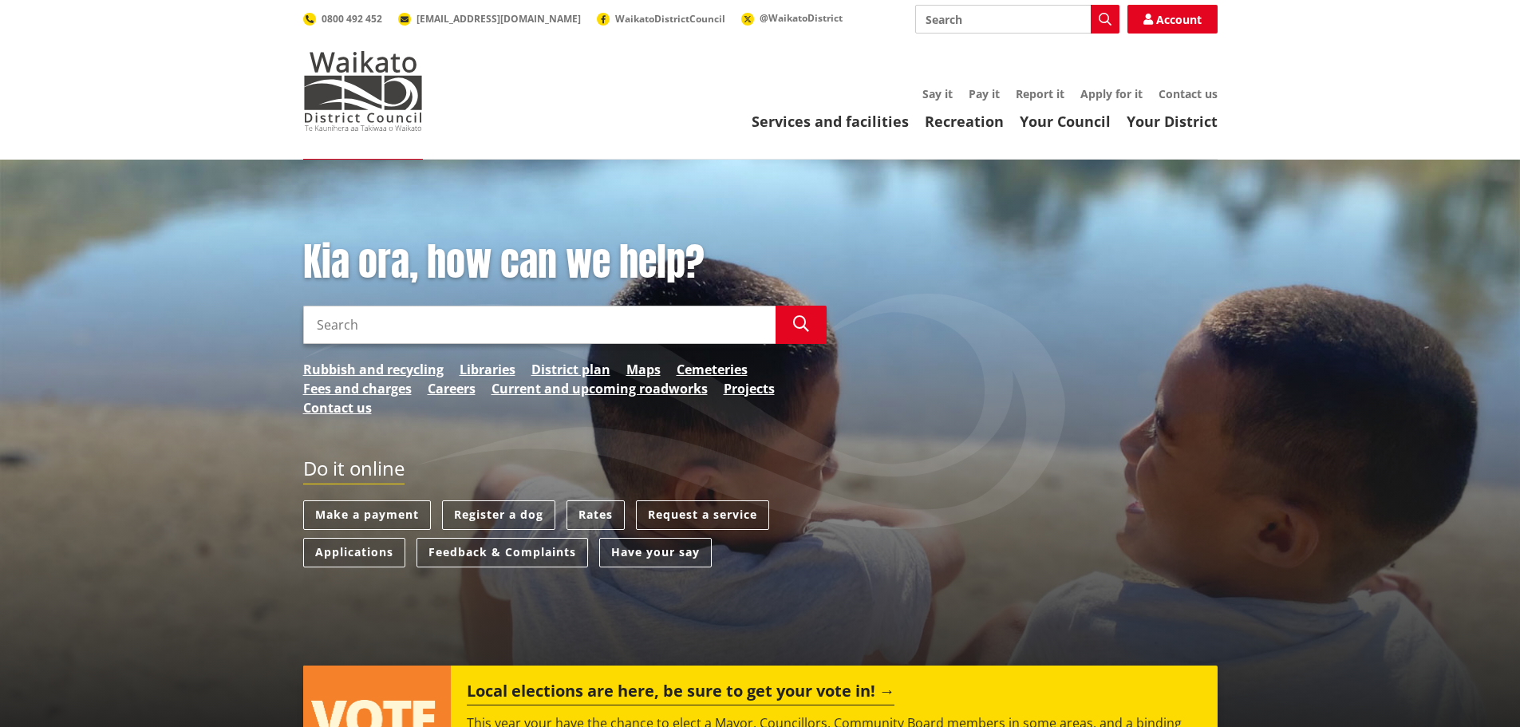  I want to click on a: District plan, so click(571, 369).